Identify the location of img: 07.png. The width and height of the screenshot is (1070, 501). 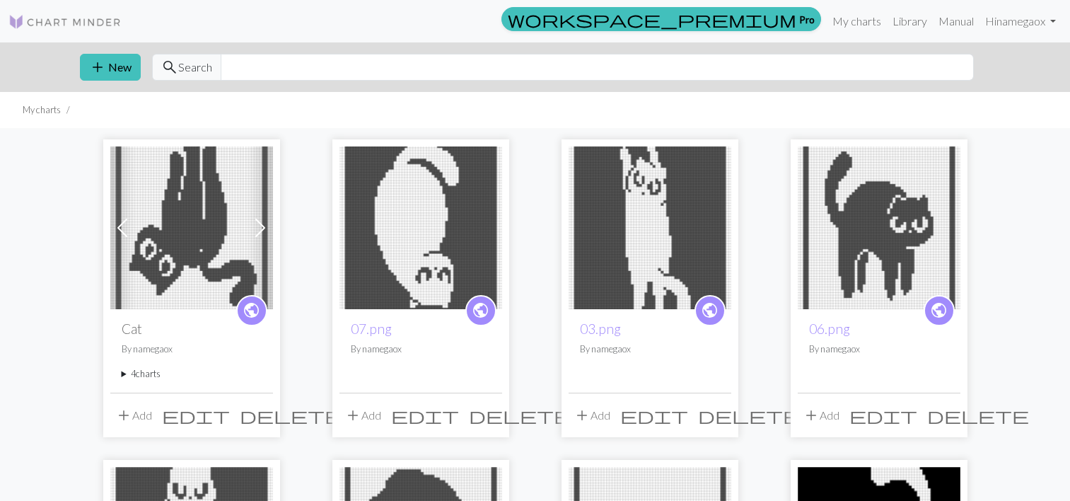
(421, 228).